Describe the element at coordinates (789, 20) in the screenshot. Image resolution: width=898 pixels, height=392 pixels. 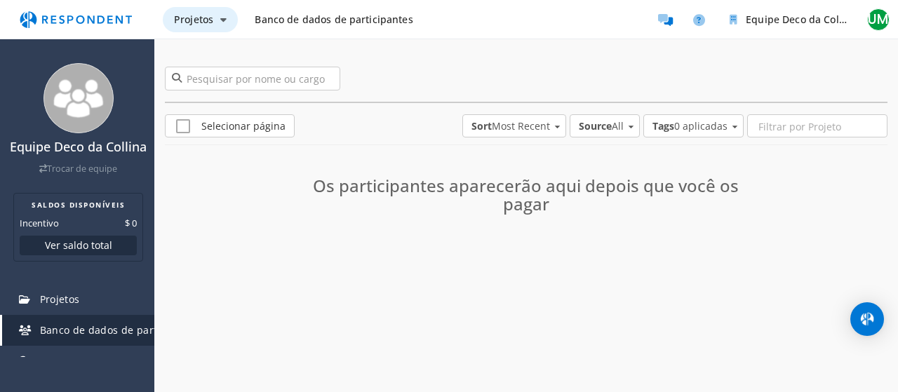
I see `button: Equipe Deco da Collina` at that location.